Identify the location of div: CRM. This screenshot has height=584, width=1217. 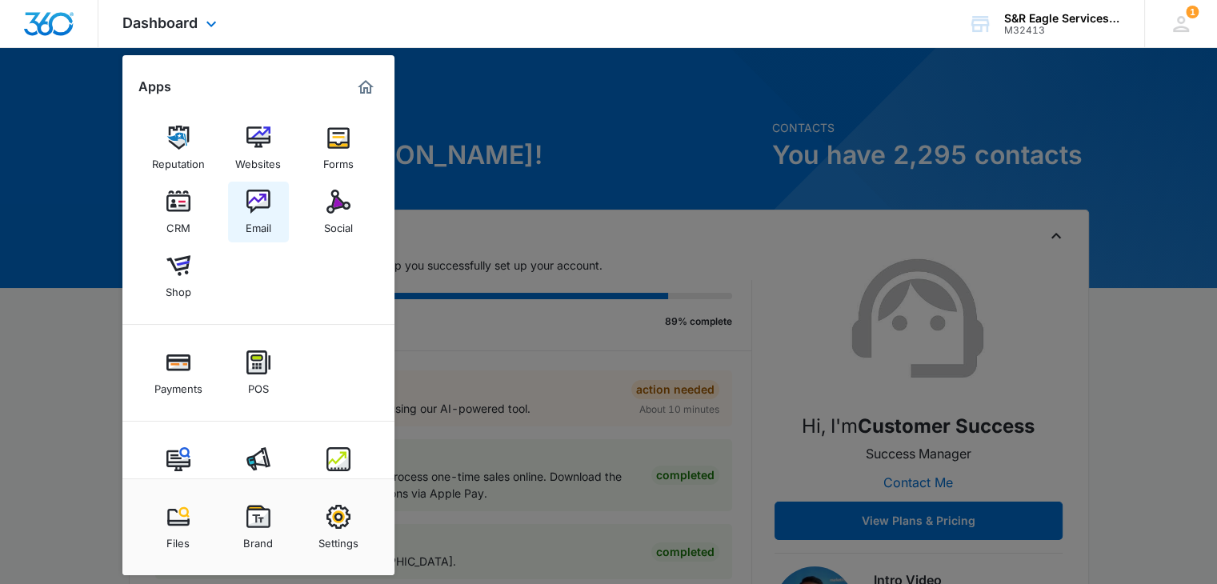
(178, 224).